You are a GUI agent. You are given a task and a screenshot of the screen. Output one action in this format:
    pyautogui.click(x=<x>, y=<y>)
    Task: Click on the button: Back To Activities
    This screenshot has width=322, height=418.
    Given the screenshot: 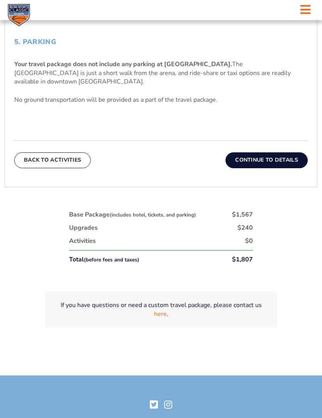 What is the action you would take?
    pyautogui.click(x=53, y=160)
    